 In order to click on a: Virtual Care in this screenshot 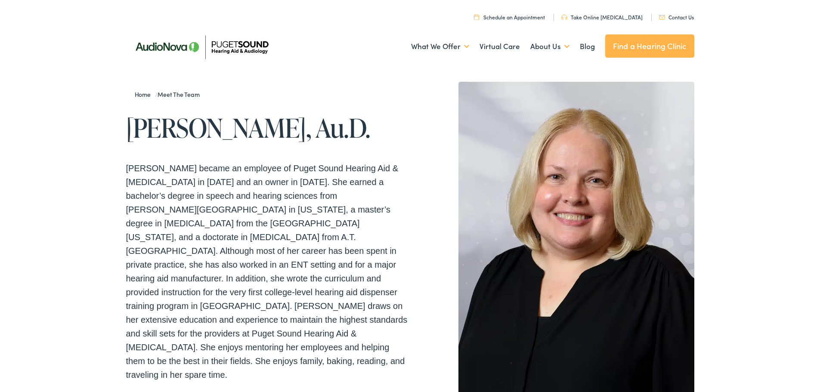, I will do `click(500, 46)`.